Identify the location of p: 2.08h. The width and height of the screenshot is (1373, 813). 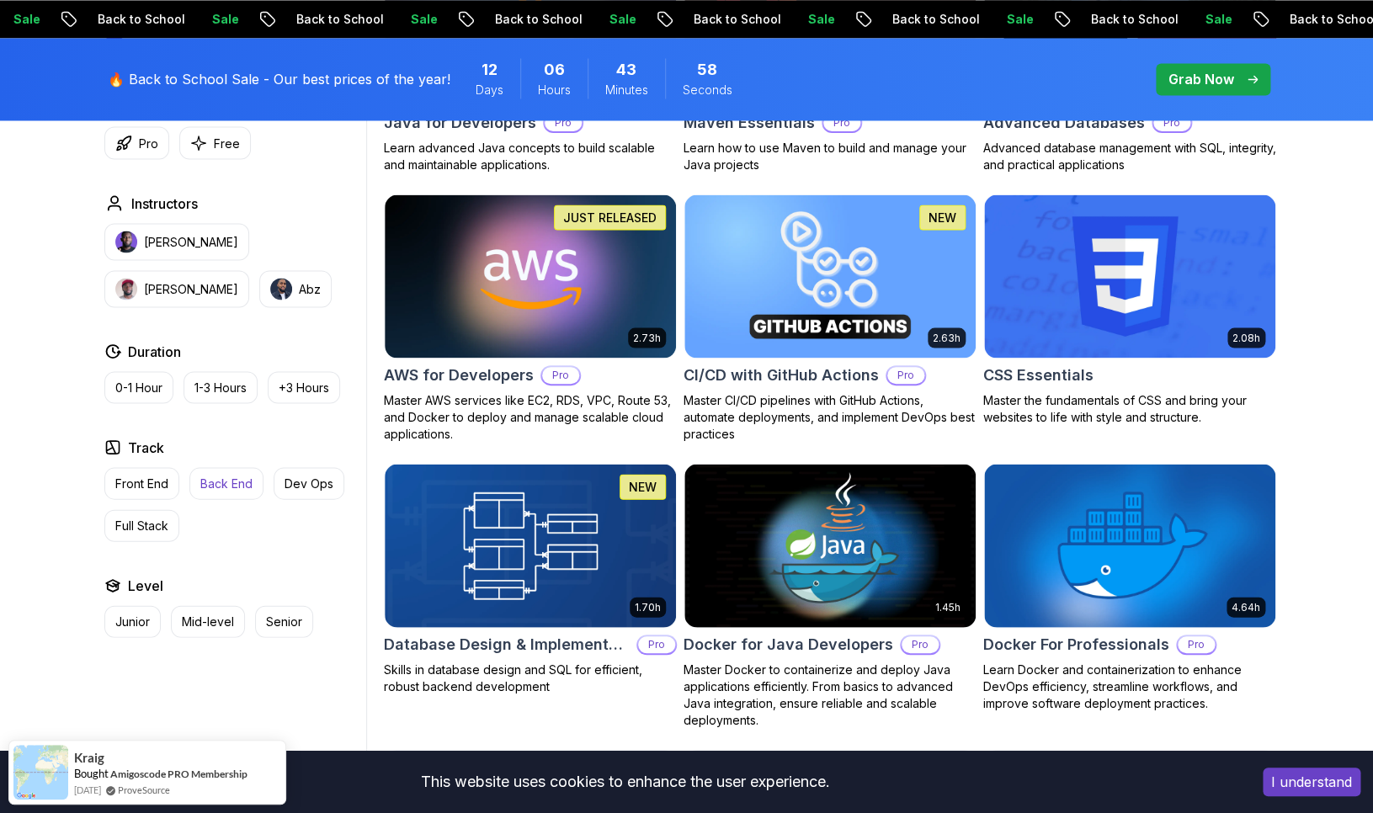
(1246, 338).